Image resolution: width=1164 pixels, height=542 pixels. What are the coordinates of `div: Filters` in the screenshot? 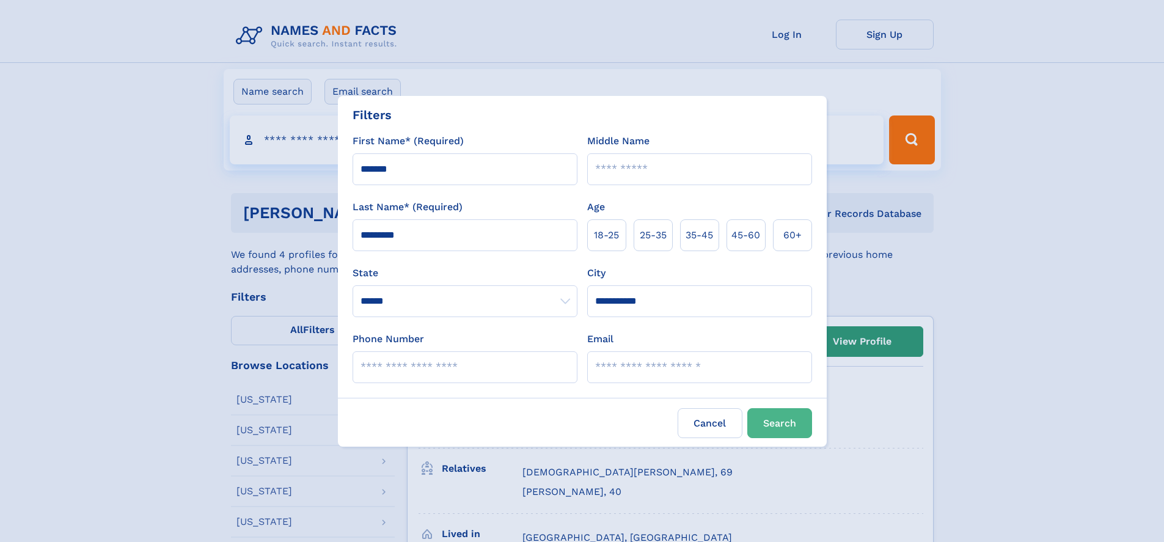 It's located at (372, 115).